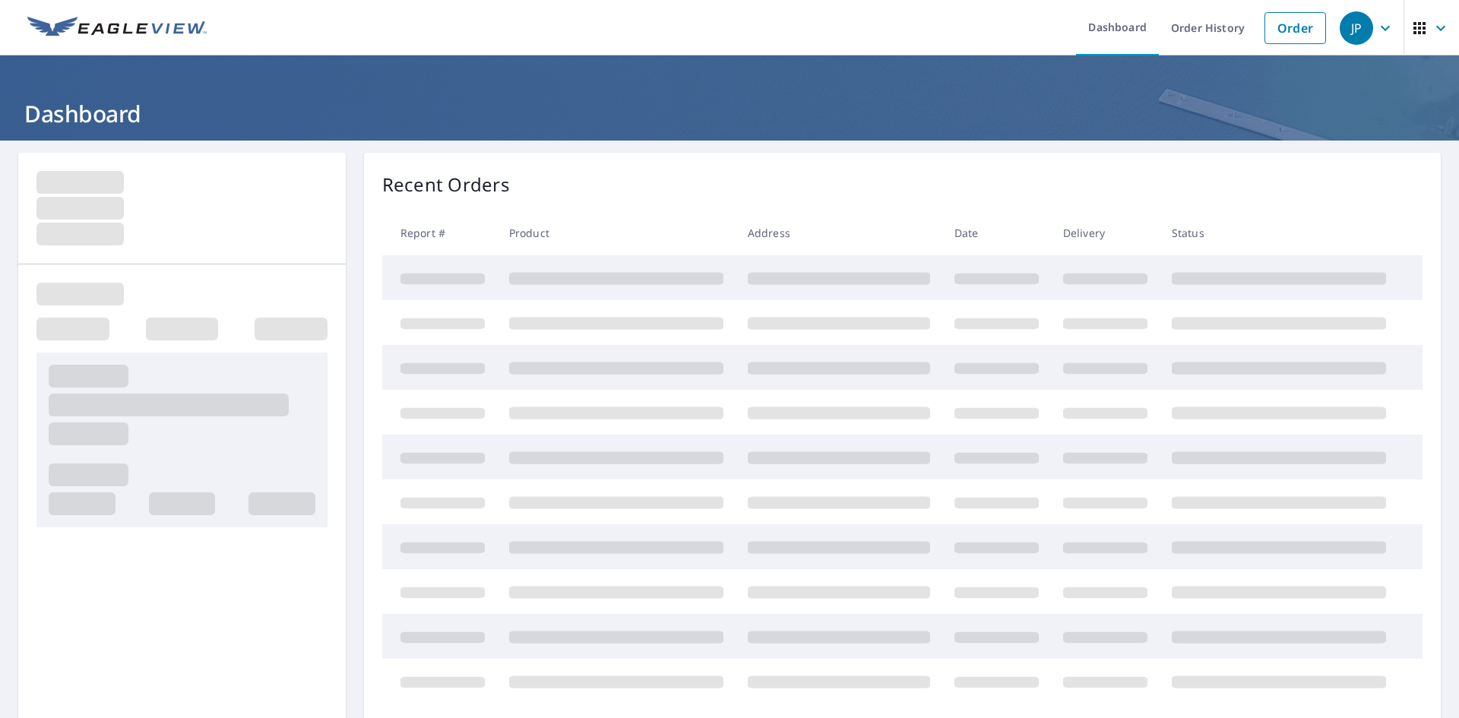  What do you see at coordinates (1278, 232) in the screenshot?
I see `th: Status` at bounding box center [1278, 232].